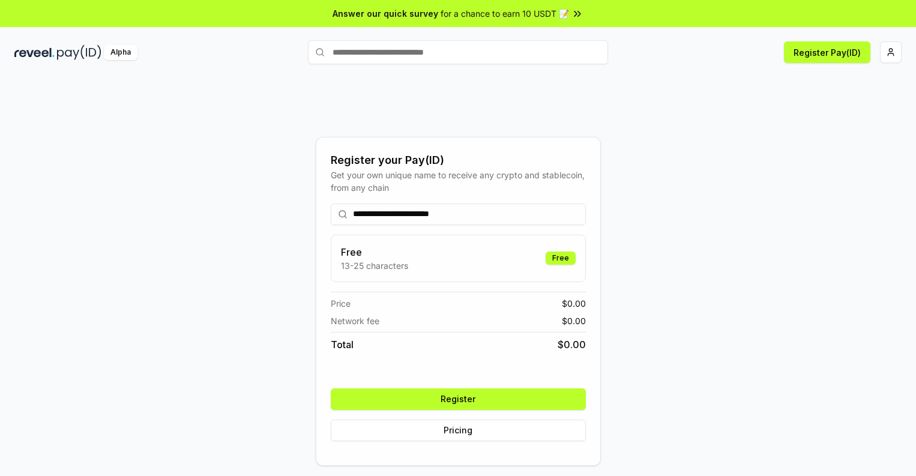 The width and height of the screenshot is (916, 476). What do you see at coordinates (374, 252) in the screenshot?
I see `h3: Free` at bounding box center [374, 252].